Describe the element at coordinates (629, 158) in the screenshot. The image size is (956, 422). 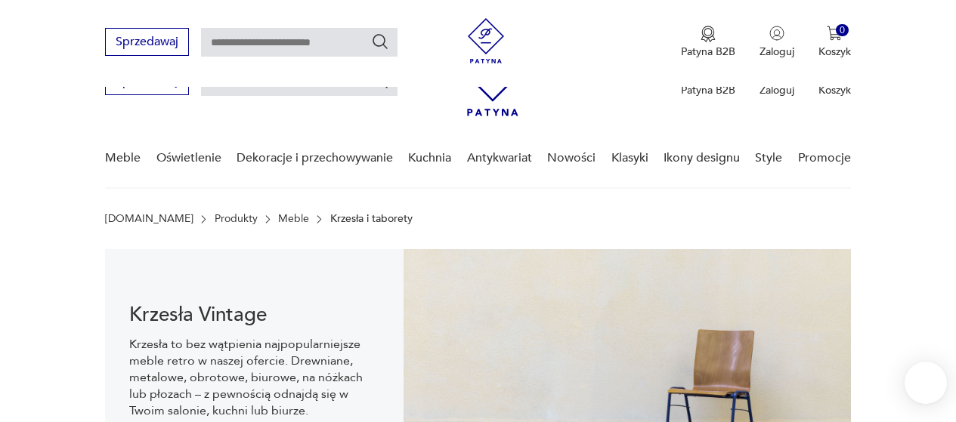
I see `a: Klasyki` at that location.